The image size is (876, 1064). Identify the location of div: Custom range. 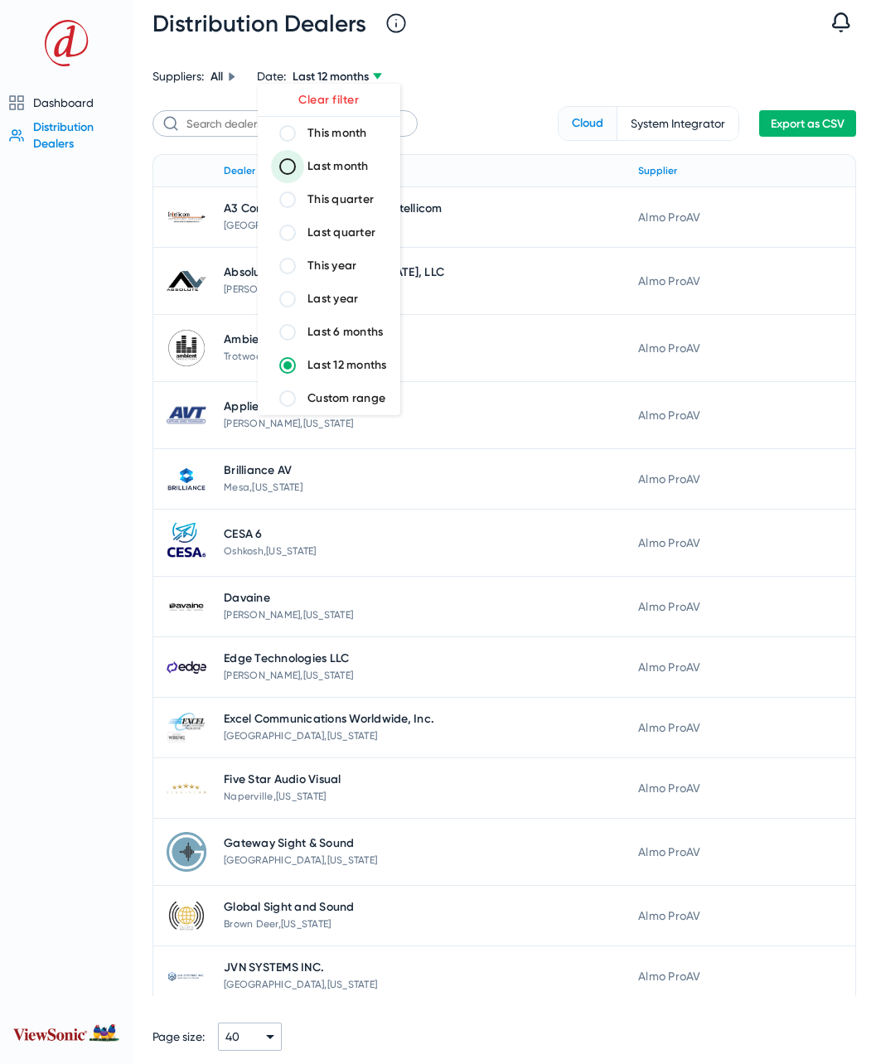
(347, 399).